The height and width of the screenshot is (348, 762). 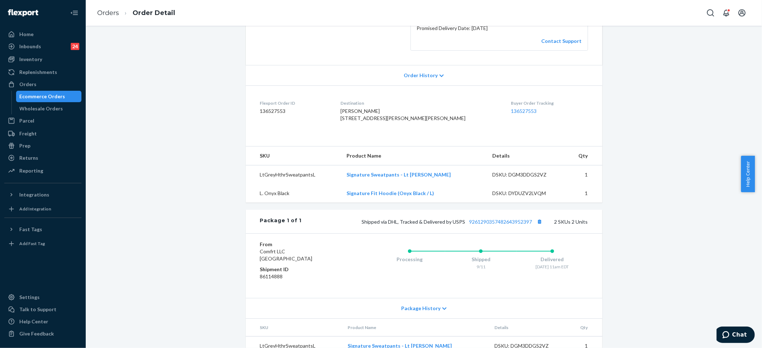 I want to click on button: Talk to Support, so click(x=43, y=310).